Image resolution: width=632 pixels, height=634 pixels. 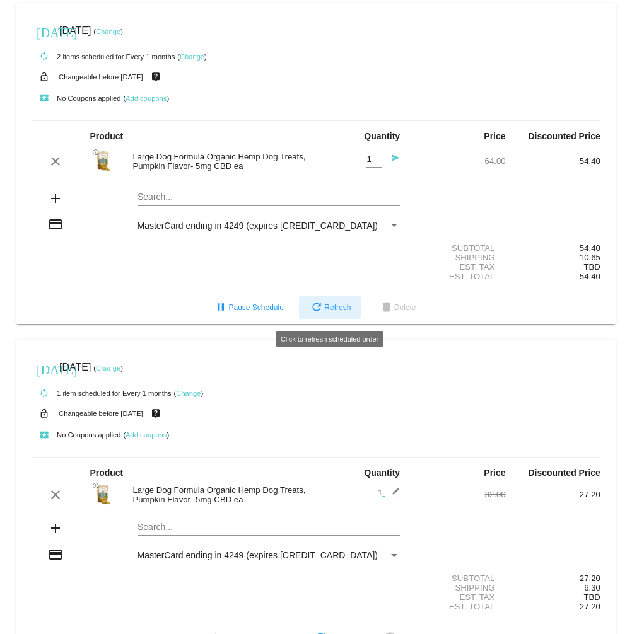 What do you see at coordinates (392, 495) in the screenshot?
I see `mat-icon: edit` at bounding box center [392, 495].